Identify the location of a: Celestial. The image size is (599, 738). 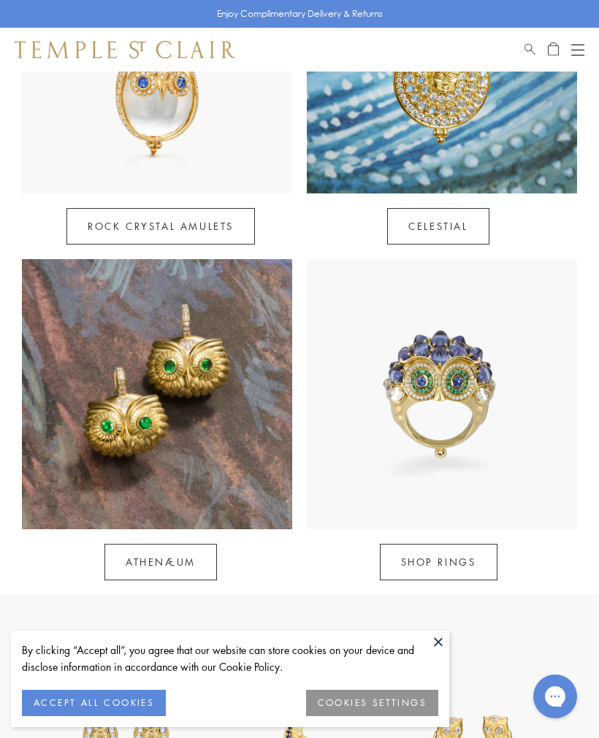
(437, 226).